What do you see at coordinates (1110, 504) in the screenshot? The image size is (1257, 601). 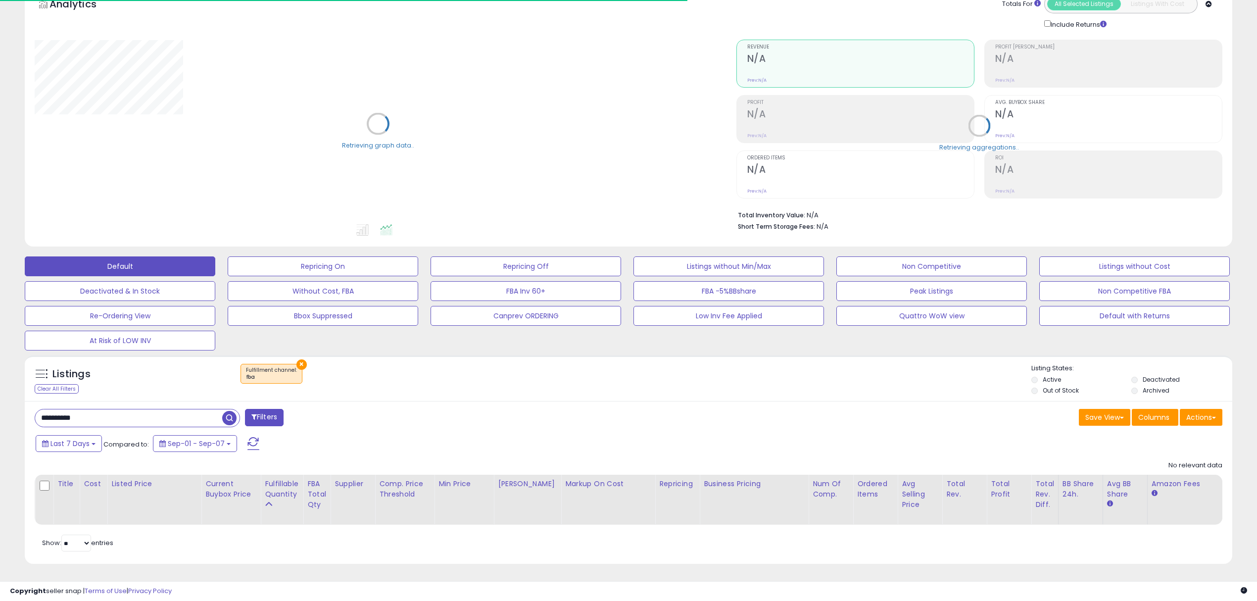 I see `small: Avg BB Share.` at bounding box center [1110, 504].